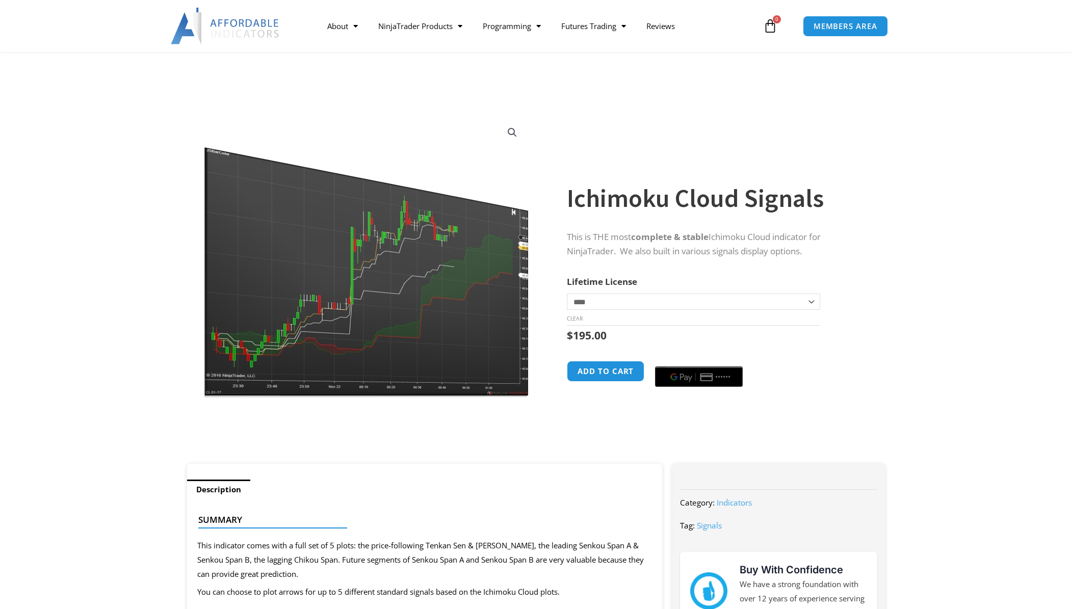 This screenshot has width=1072, height=609. What do you see at coordinates (697, 503) in the screenshot?
I see `span: Category:` at bounding box center [697, 503].